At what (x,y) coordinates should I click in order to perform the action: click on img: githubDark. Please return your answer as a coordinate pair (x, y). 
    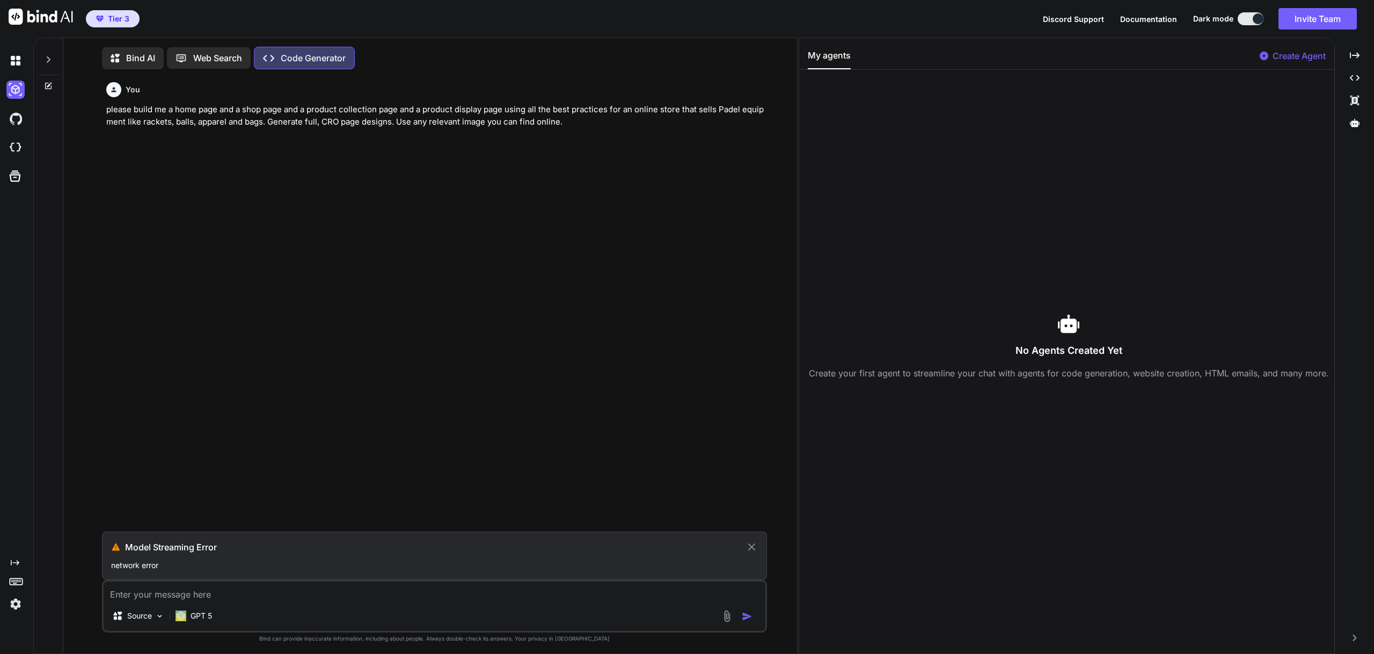
    Looking at the image, I should click on (16, 119).